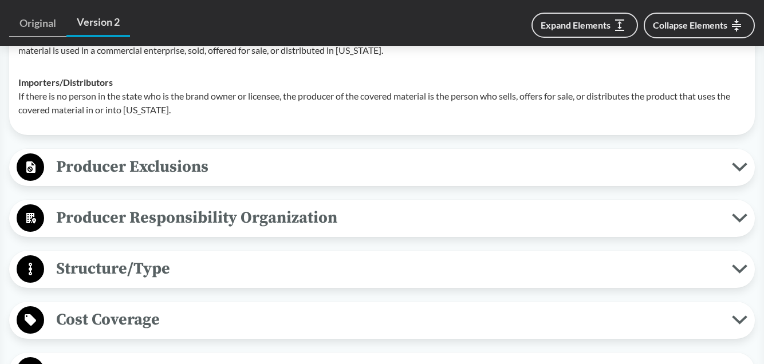 This screenshot has height=364, width=764. I want to click on span: Structure/Type, so click(388, 269).